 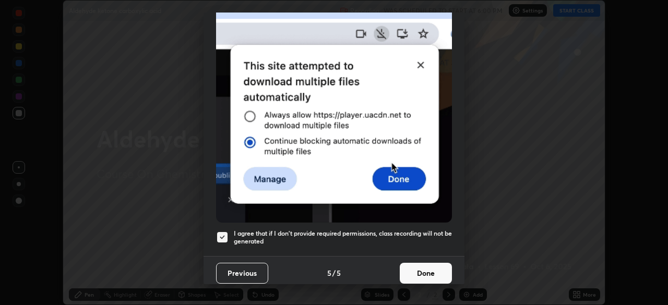 I want to click on h5: I agree that if I don't provide required permissions, class recording will not be generated, so click(x=343, y=237).